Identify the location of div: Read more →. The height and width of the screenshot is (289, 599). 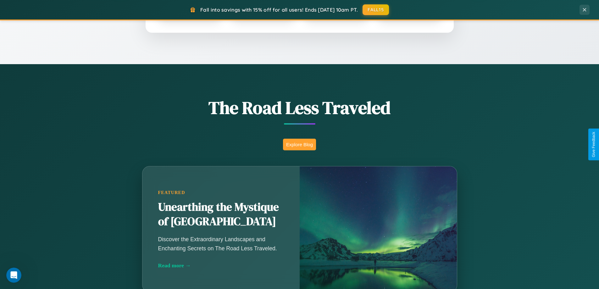
(221, 265).